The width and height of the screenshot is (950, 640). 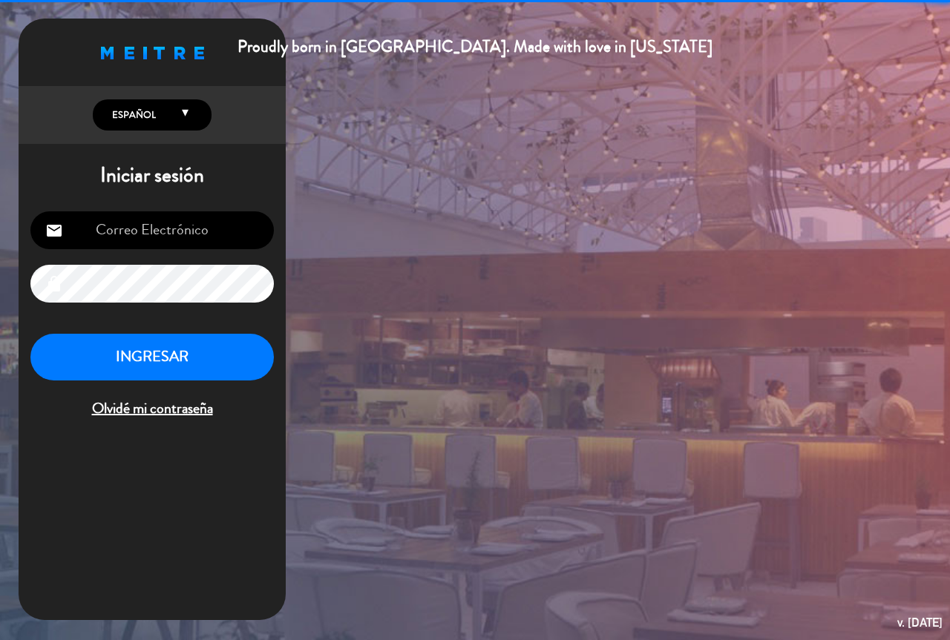 I want to click on button: INGRESAR, so click(x=152, y=357).